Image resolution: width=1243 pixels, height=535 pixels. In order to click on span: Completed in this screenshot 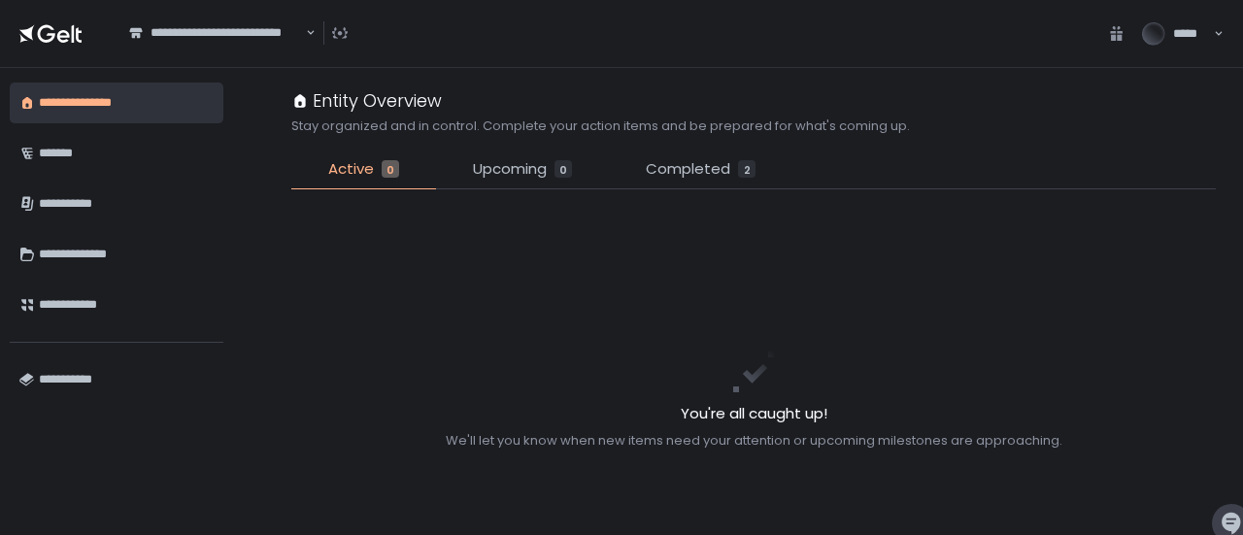, I will do `click(688, 169)`.